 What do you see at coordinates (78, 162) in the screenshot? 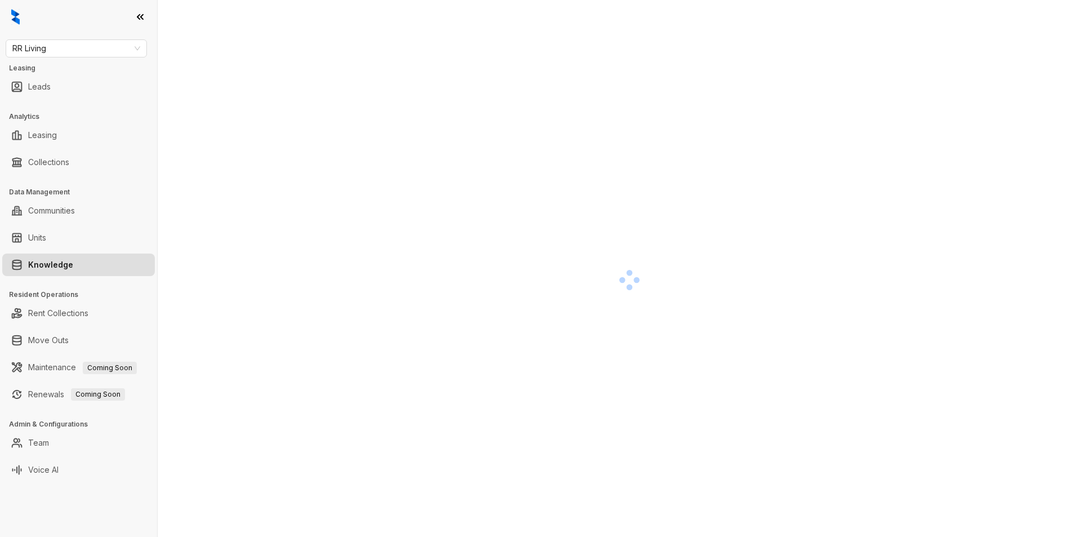
I see `li: Collections` at bounding box center [78, 162].